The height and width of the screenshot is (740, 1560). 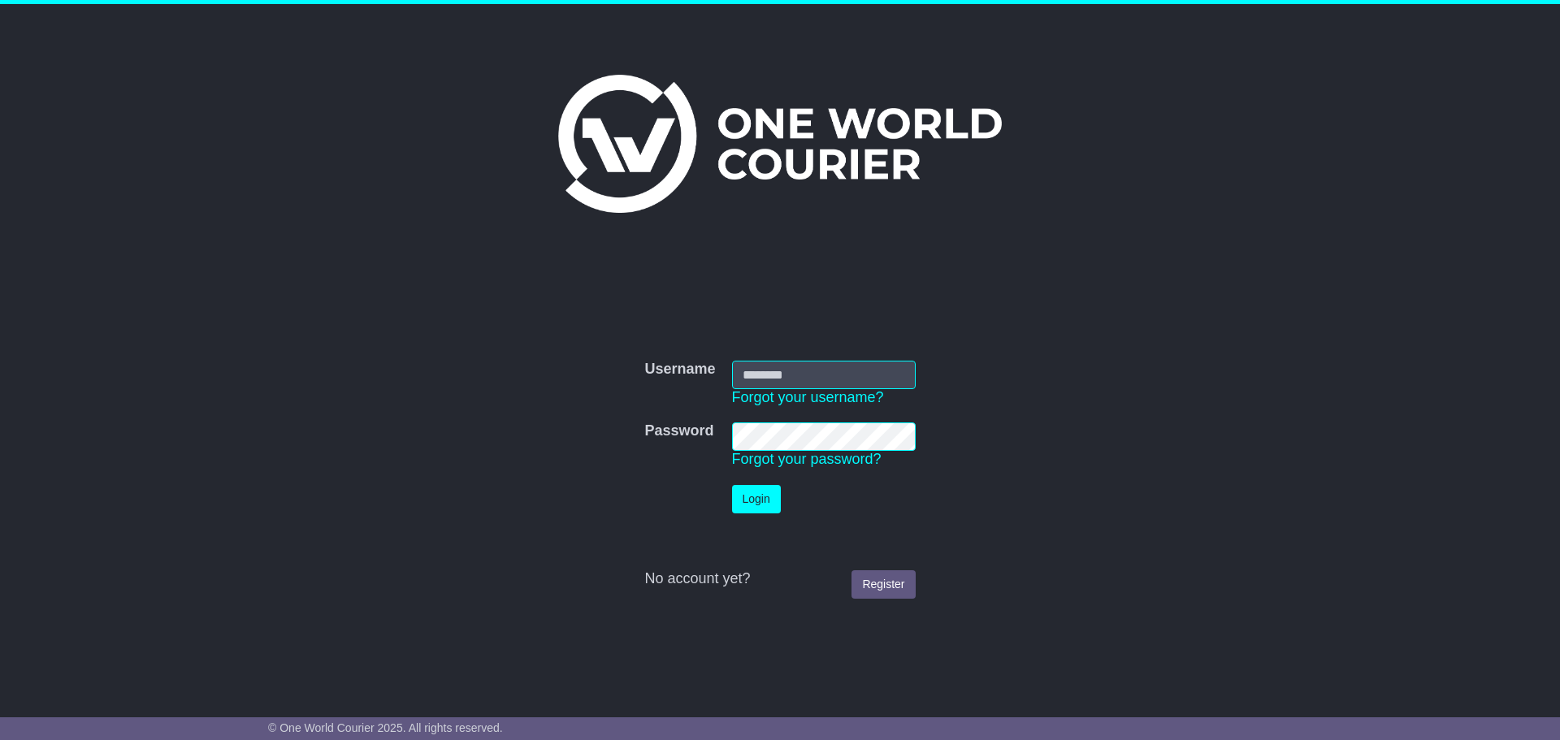 What do you see at coordinates (780, 144) in the screenshot?
I see `img: One World` at bounding box center [780, 144].